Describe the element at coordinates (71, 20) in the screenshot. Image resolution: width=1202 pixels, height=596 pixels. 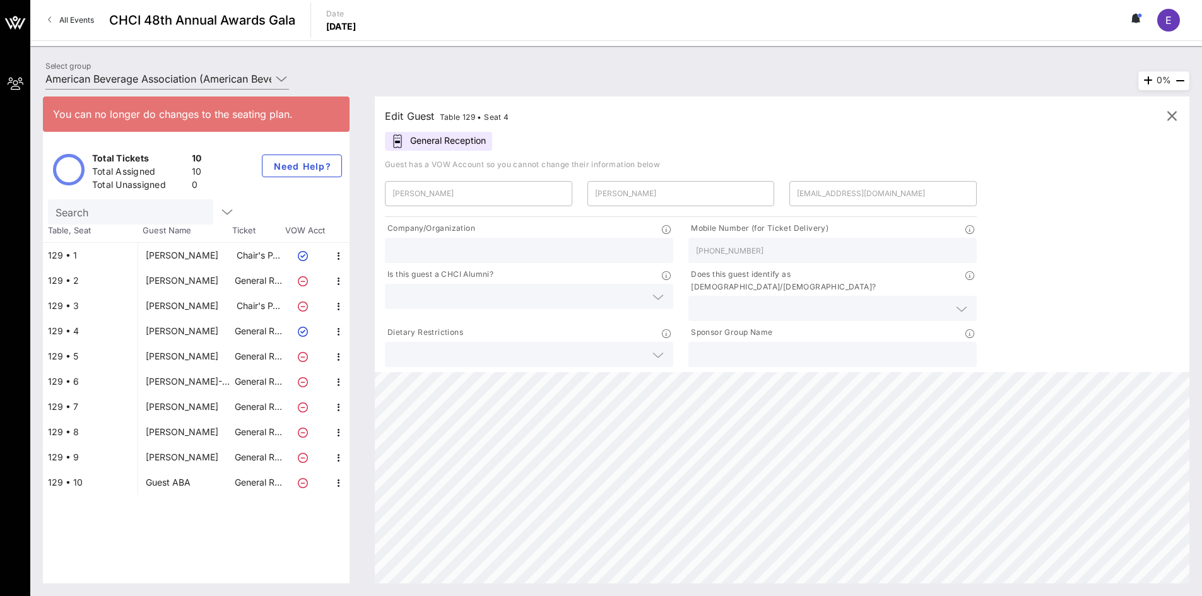
I see `a: All Events` at that location.